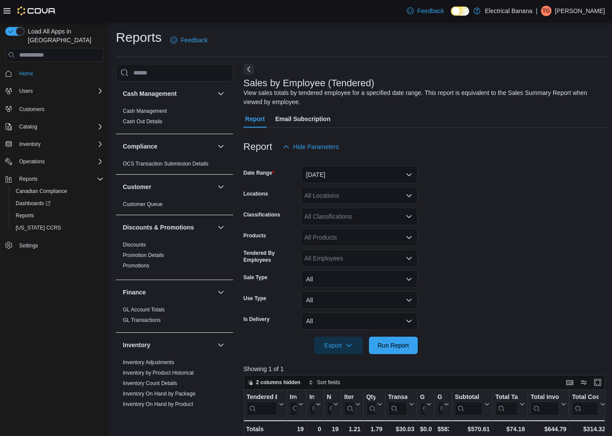  I want to click on h3: Compliance, so click(140, 146).